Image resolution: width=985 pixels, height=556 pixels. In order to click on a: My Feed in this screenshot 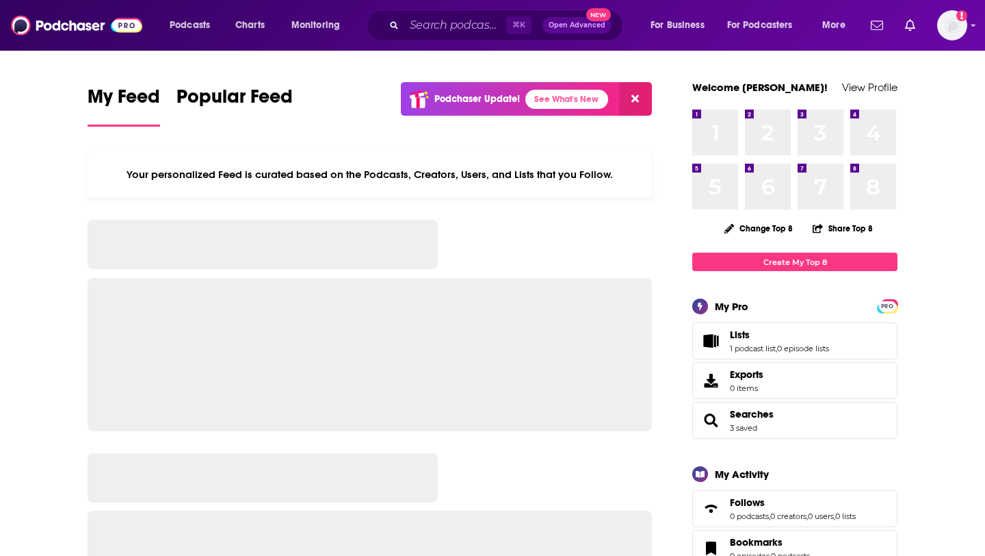, I will do `click(124, 105)`.